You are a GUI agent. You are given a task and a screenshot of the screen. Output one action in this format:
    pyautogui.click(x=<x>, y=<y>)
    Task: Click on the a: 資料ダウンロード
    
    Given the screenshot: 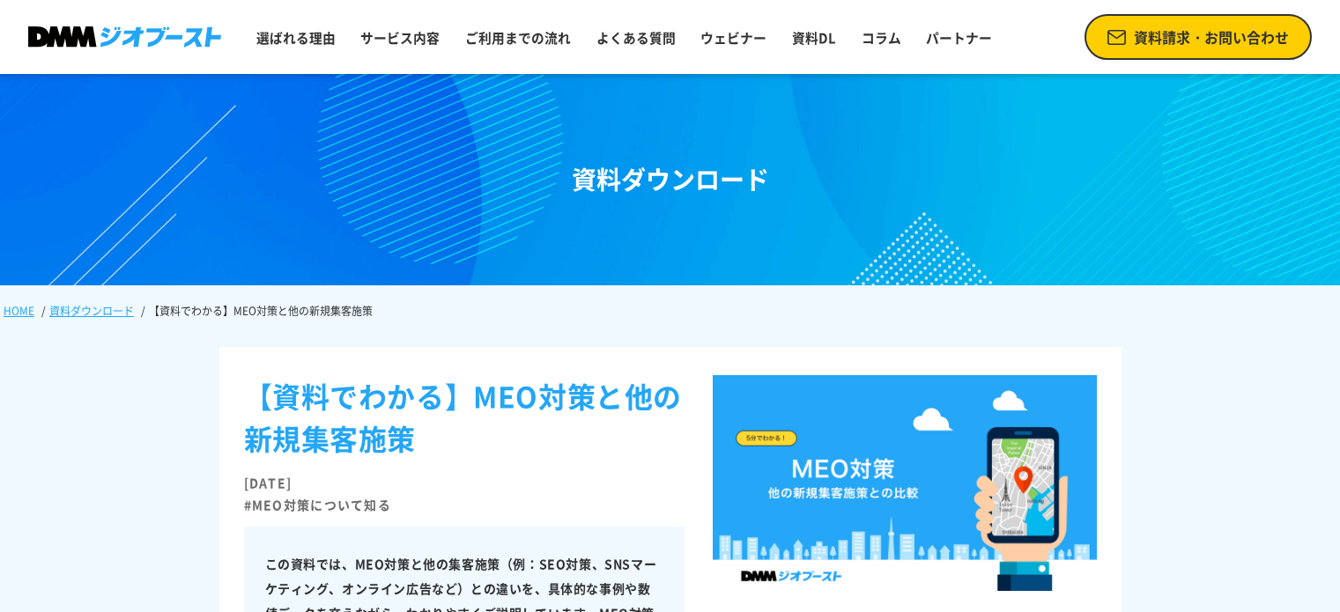 What is the action you would take?
    pyautogui.click(x=92, y=311)
    